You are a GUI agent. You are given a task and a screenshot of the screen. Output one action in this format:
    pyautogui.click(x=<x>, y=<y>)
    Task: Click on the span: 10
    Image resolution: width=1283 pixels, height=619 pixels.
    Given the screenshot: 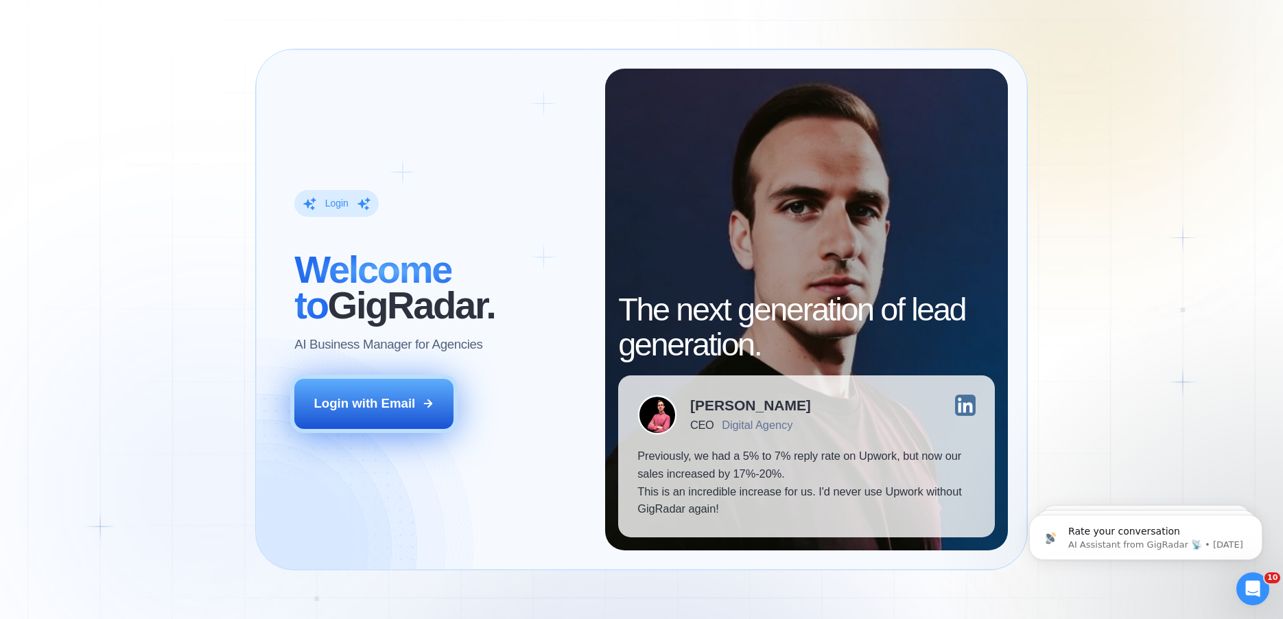 What is the action you would take?
    pyautogui.click(x=1272, y=578)
    